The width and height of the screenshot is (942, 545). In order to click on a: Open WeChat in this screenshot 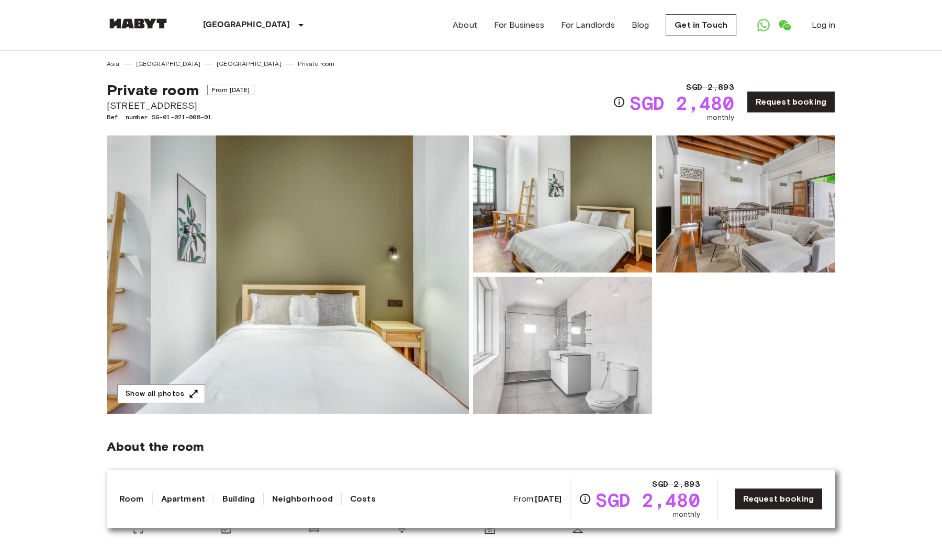, I will do `click(784, 25)`.